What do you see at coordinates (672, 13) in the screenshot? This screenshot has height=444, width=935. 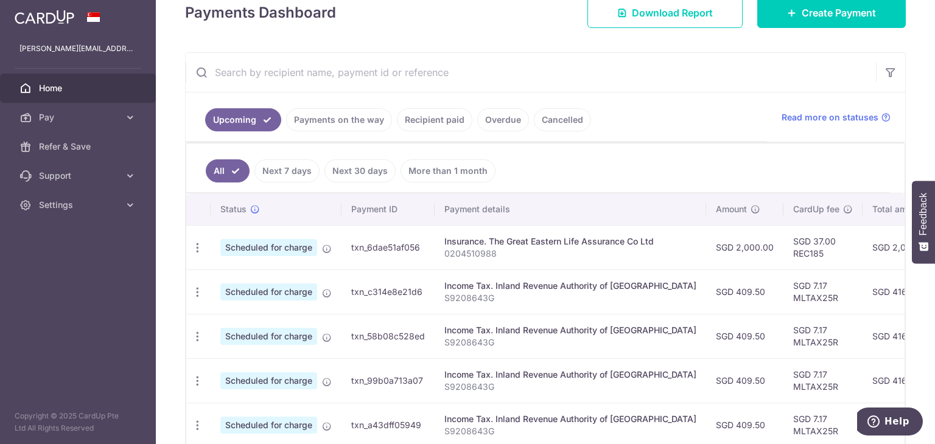 I see `span: Download Report` at bounding box center [672, 13].